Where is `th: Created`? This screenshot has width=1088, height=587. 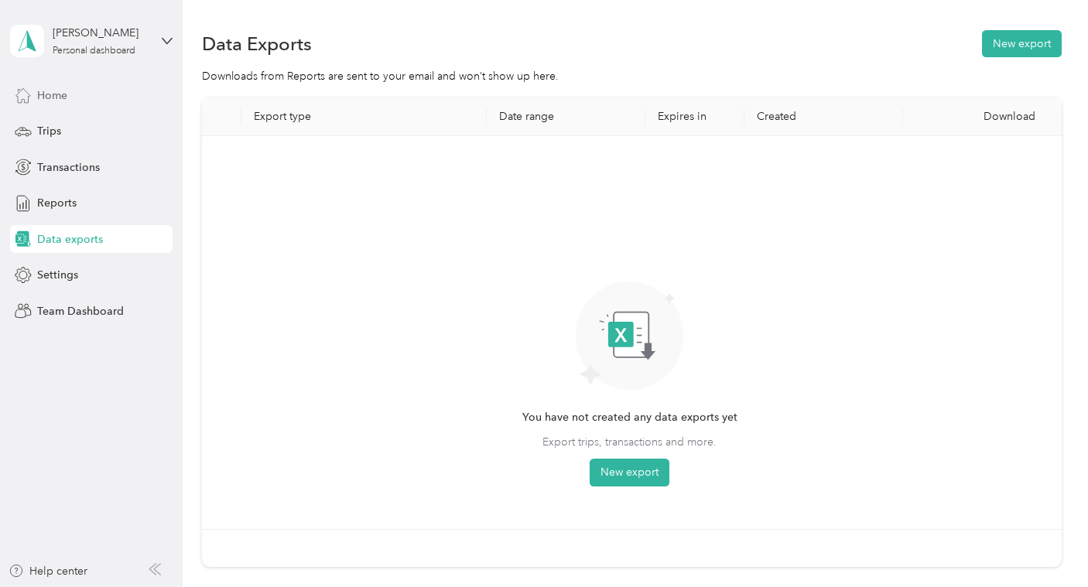
th: Created is located at coordinates (823, 117).